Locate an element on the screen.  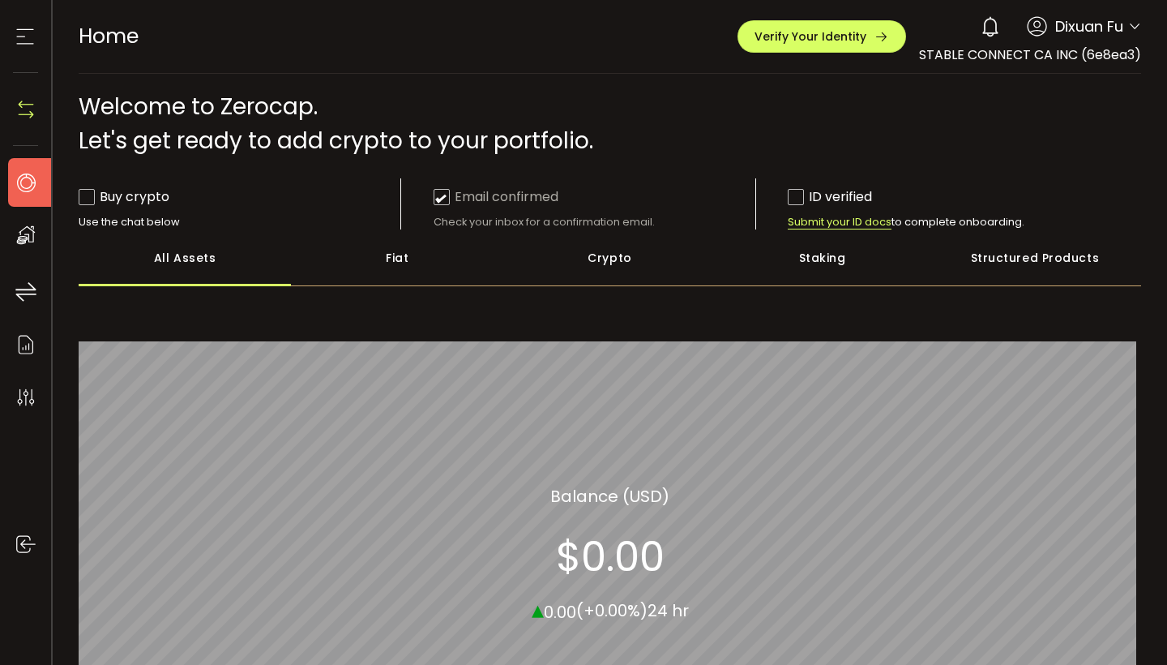
section: Balance (USD) is located at coordinates (609, 495).